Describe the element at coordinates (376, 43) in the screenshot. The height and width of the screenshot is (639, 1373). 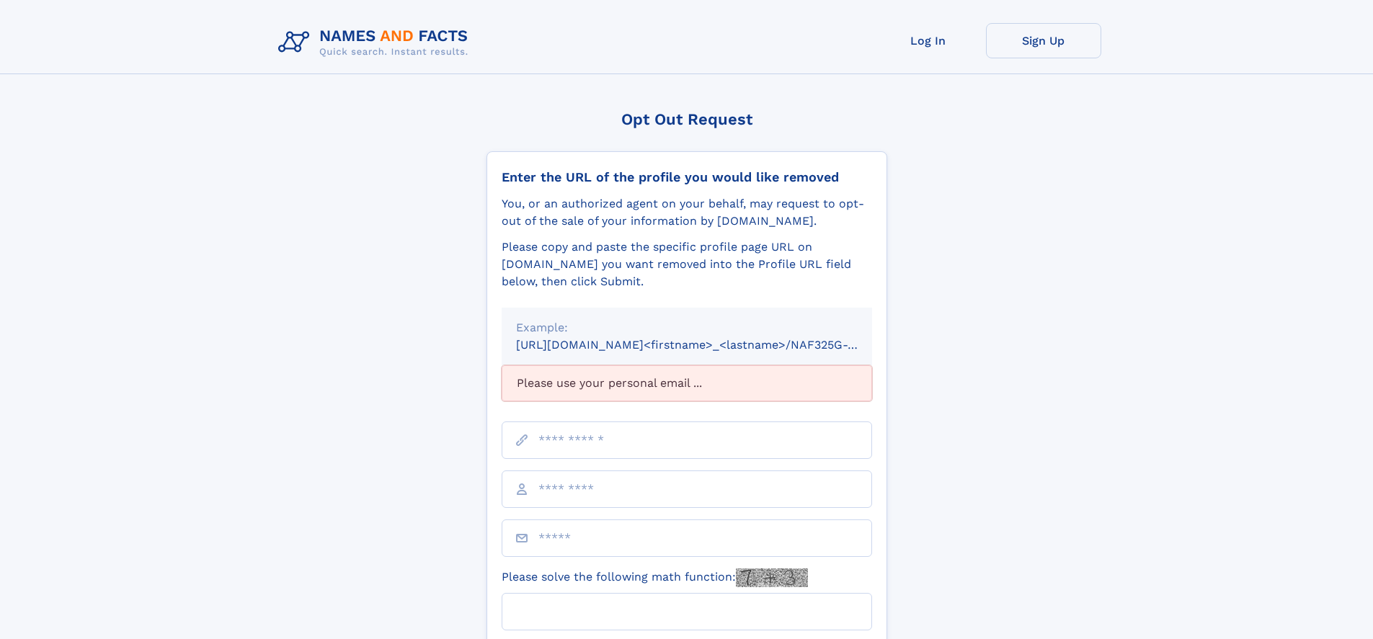
I see `img: Logo Names and Facts` at that location.